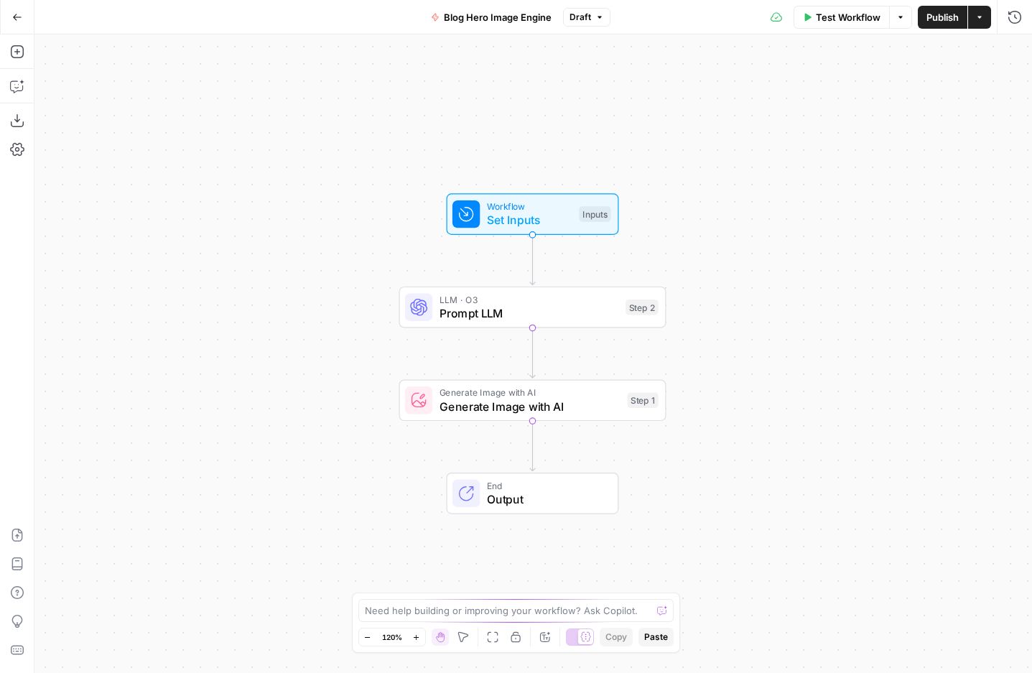 This screenshot has width=1032, height=673. What do you see at coordinates (392, 637) in the screenshot?
I see `span: 120%` at bounding box center [392, 637].